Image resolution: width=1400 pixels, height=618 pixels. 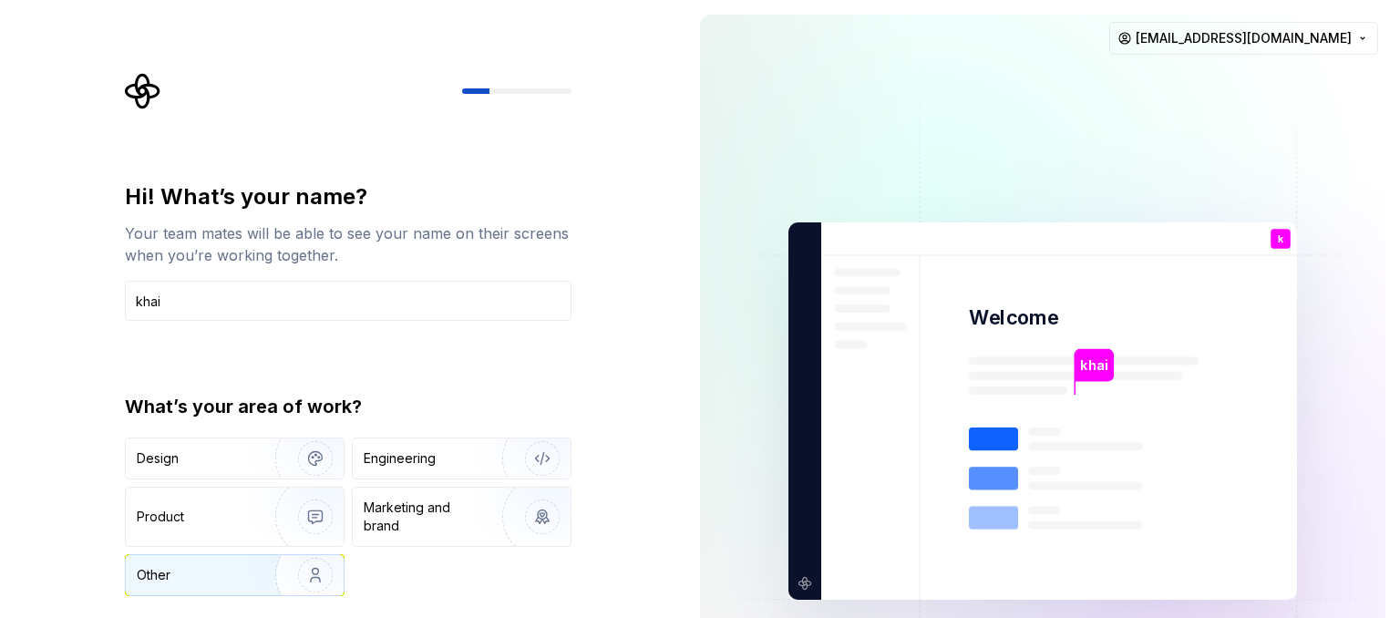 What do you see at coordinates (348, 244) in the screenshot?
I see `div: Your team mates will be able to see your name on their screens when you’re working together.` at bounding box center [348, 244].